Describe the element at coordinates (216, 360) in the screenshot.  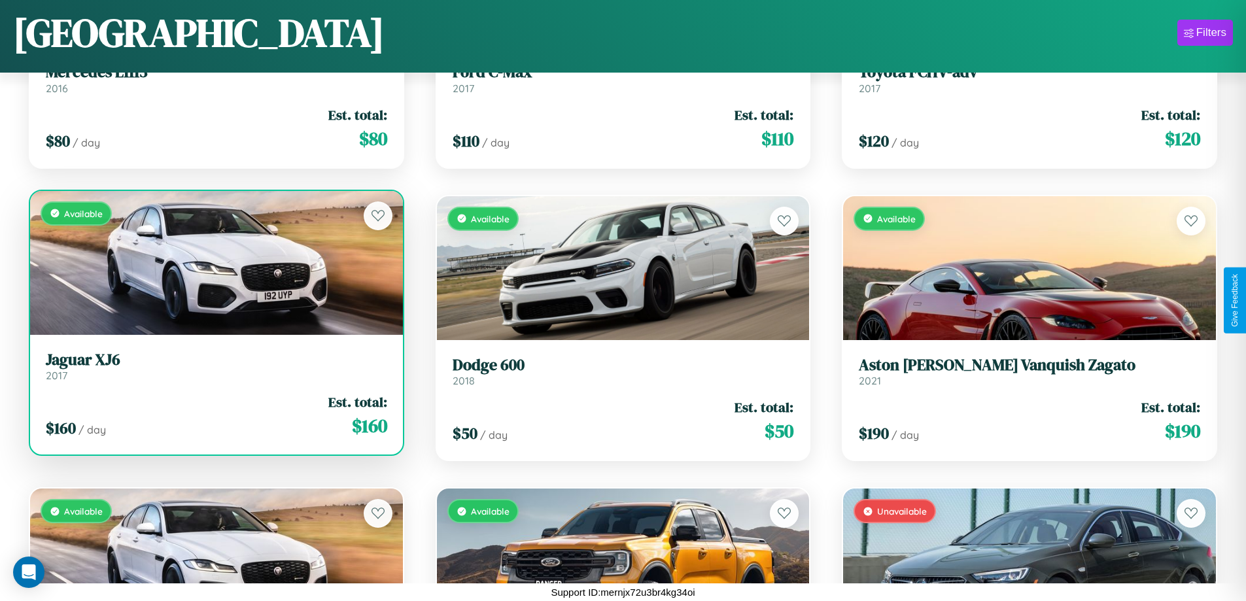
I see `h3: Jaguar XJ6` at that location.